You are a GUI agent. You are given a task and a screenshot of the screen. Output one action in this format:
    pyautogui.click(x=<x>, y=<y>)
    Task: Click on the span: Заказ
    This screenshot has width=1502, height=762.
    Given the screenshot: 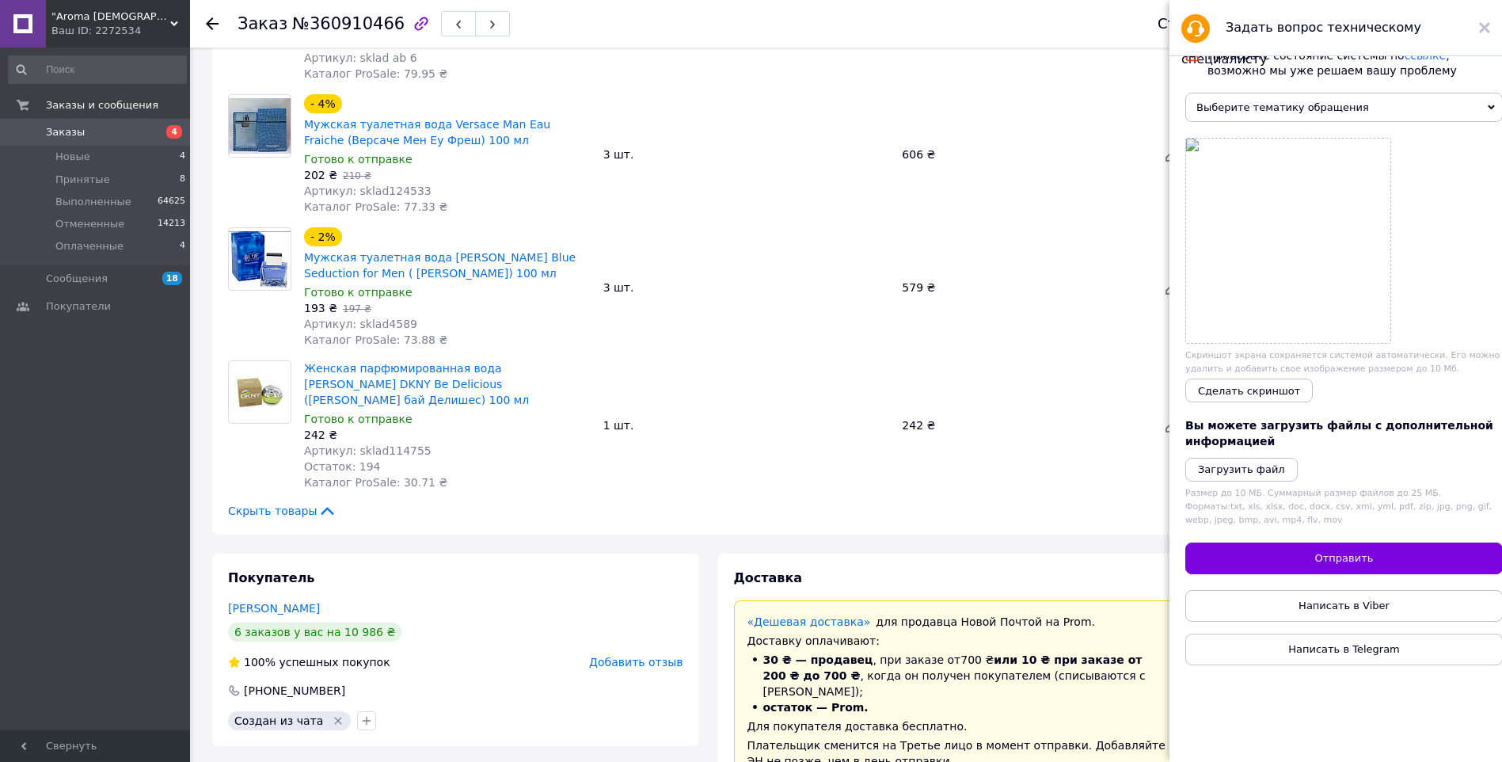 What is the action you would take?
    pyautogui.click(x=262, y=24)
    